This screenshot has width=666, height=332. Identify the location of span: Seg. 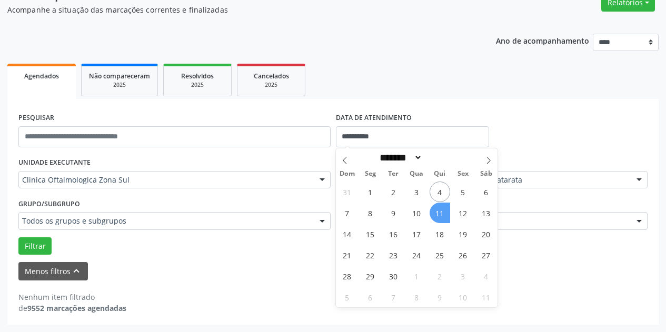
(370, 174).